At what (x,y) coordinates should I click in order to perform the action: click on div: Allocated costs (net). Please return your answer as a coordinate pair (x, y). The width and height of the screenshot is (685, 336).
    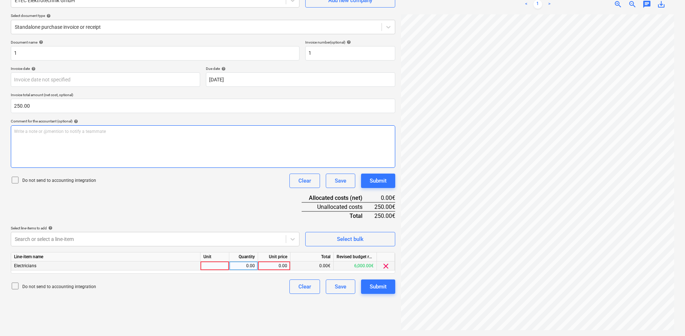
    Looking at the image, I should click on (338, 198).